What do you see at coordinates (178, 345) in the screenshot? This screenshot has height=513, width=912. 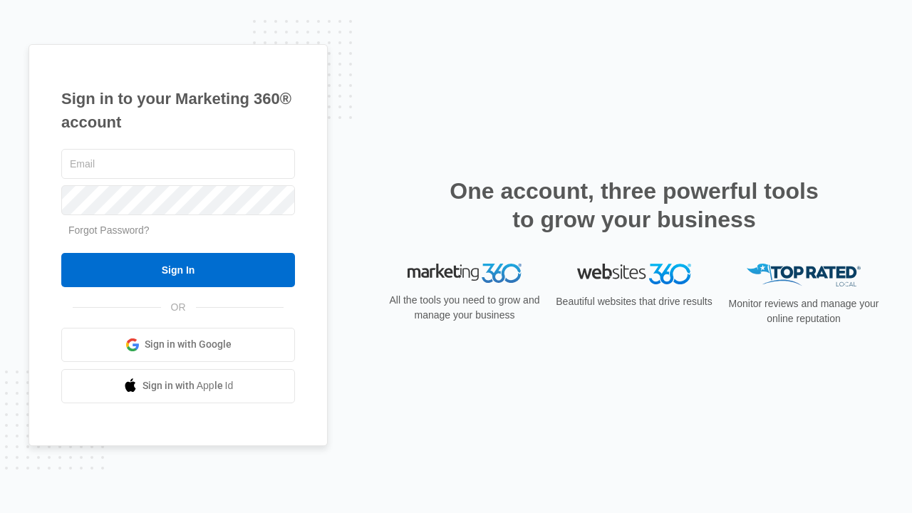 I see `a: Sign in with Google` at bounding box center [178, 345].